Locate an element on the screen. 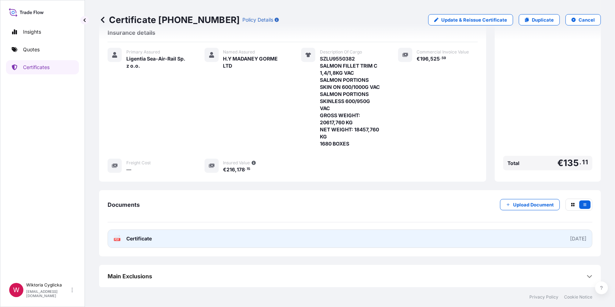 This screenshot has width=615, height=307. div: Main Exclusions is located at coordinates (350, 276).